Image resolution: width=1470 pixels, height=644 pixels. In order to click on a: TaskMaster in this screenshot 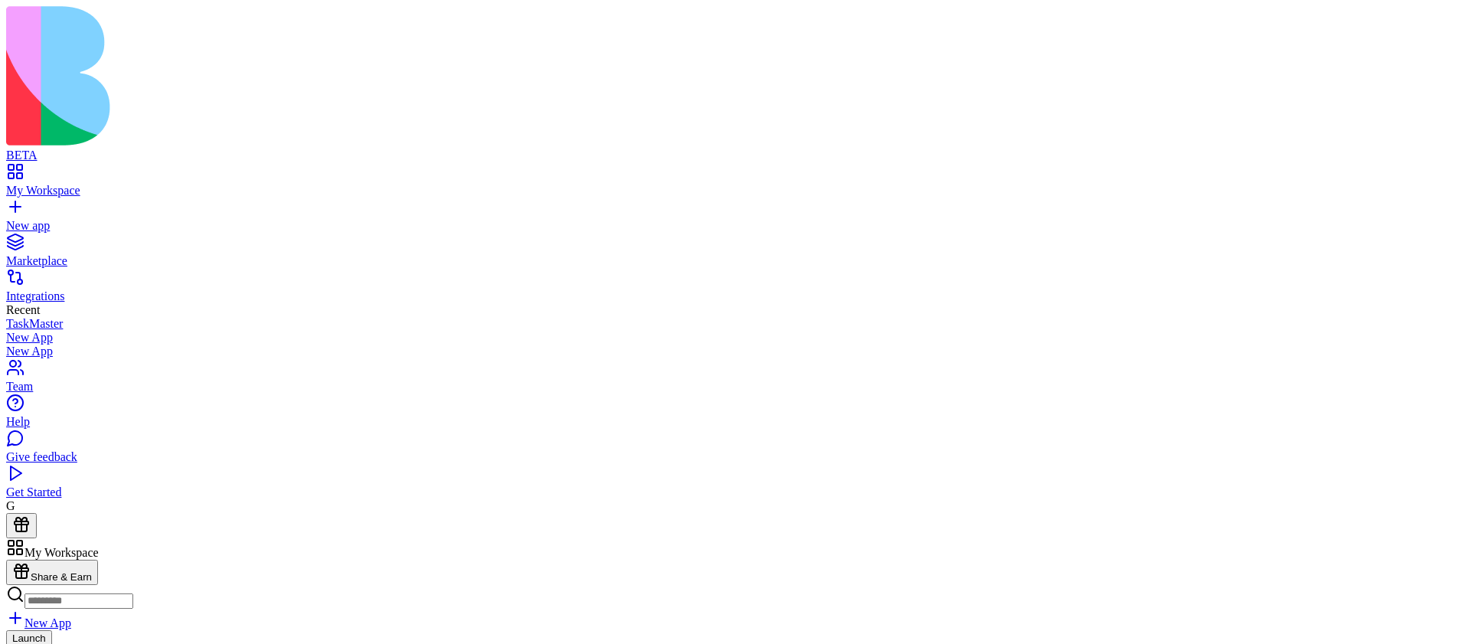, I will do `click(735, 324)`.